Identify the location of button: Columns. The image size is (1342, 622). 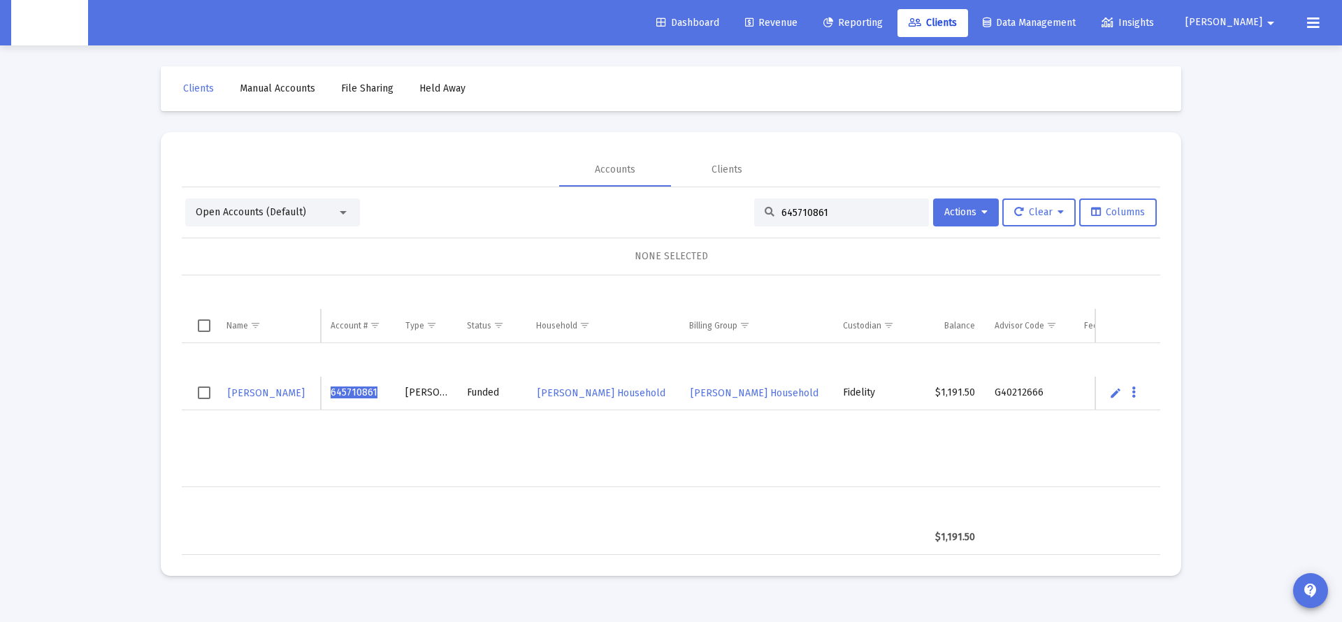
(1118, 212).